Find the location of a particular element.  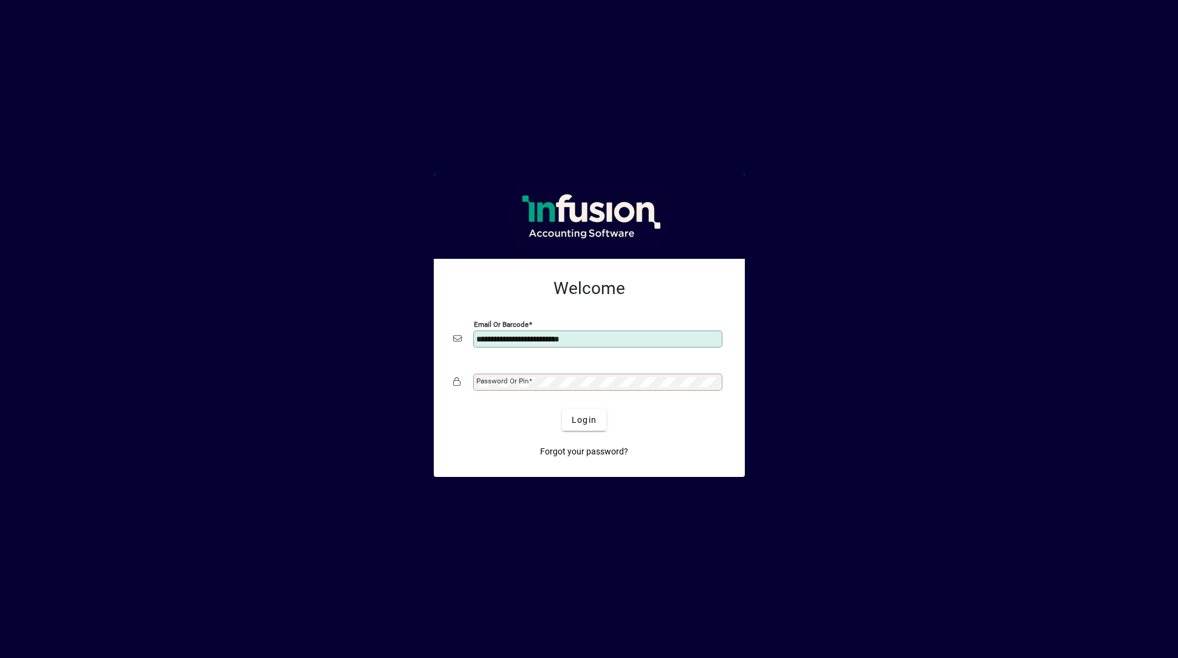

span: Login is located at coordinates (584, 420).